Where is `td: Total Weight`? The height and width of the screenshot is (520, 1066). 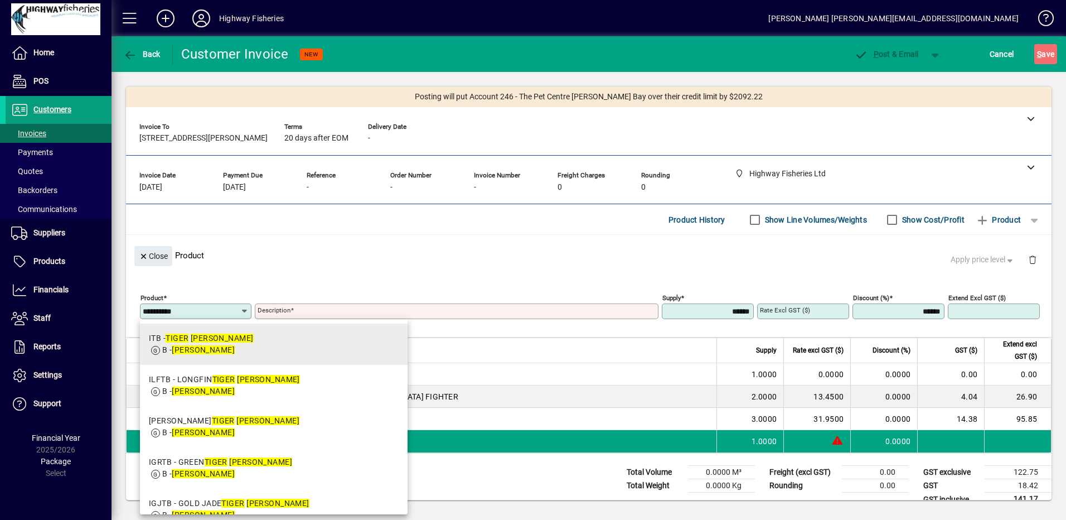 td: Total Weight is located at coordinates (655, 486).